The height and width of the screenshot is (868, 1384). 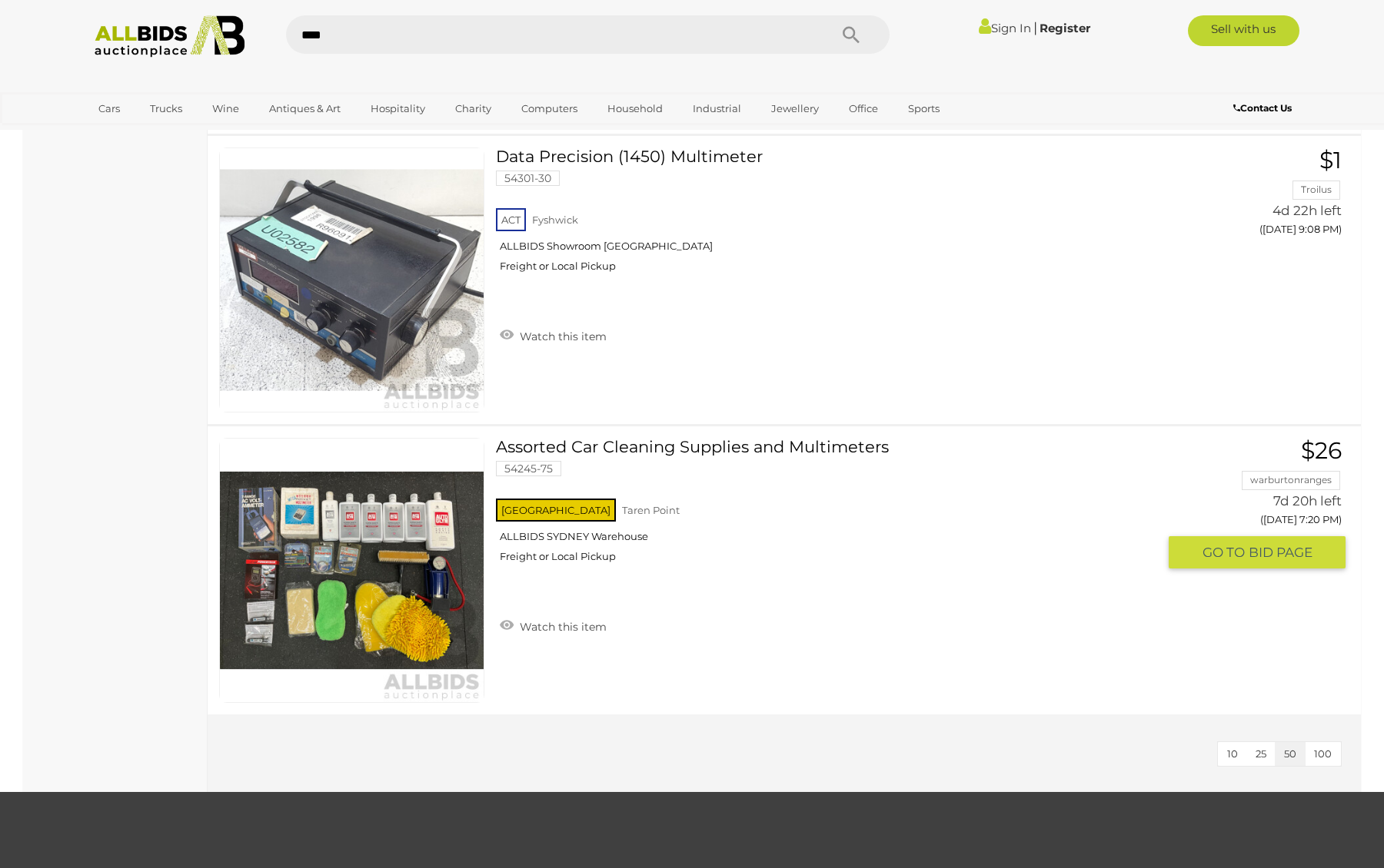 What do you see at coordinates (473, 108) in the screenshot?
I see `a: Charity` at bounding box center [473, 108].